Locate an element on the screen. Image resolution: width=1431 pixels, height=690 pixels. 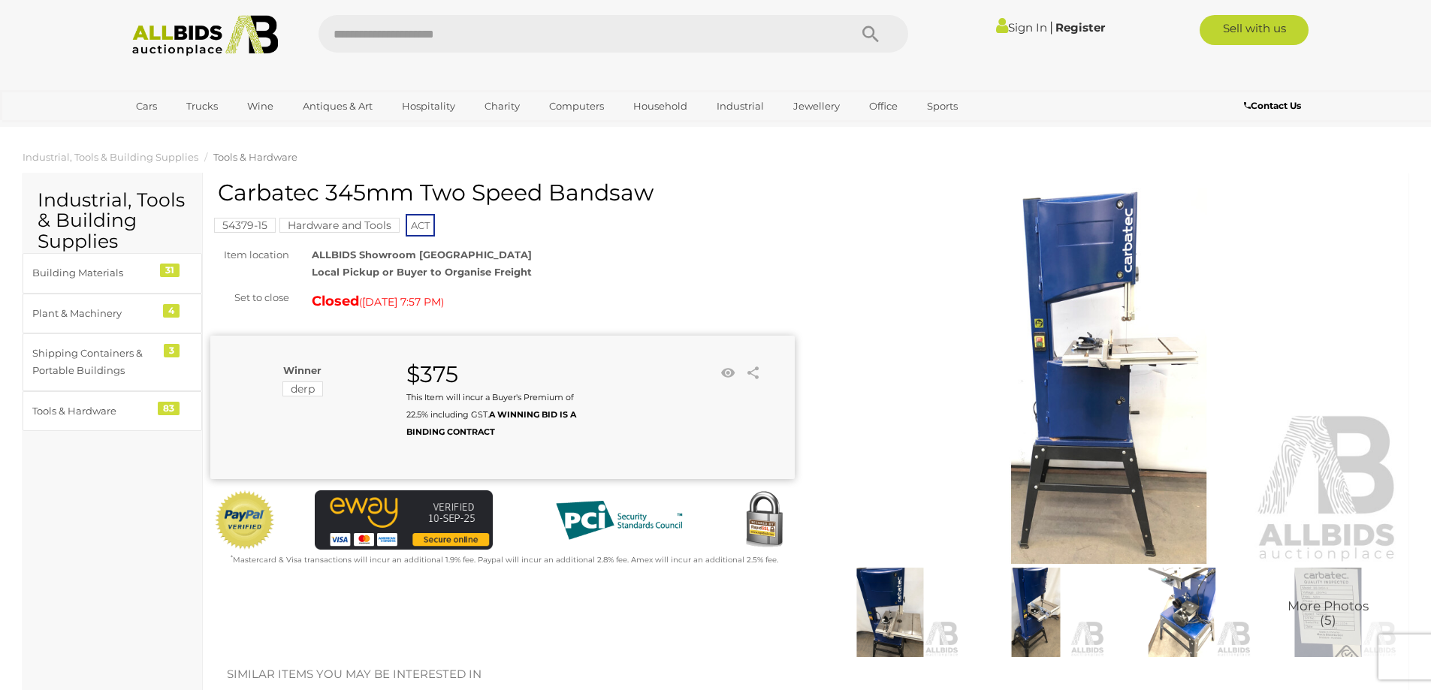
div: Plant & Machinery is located at coordinates (94, 313).